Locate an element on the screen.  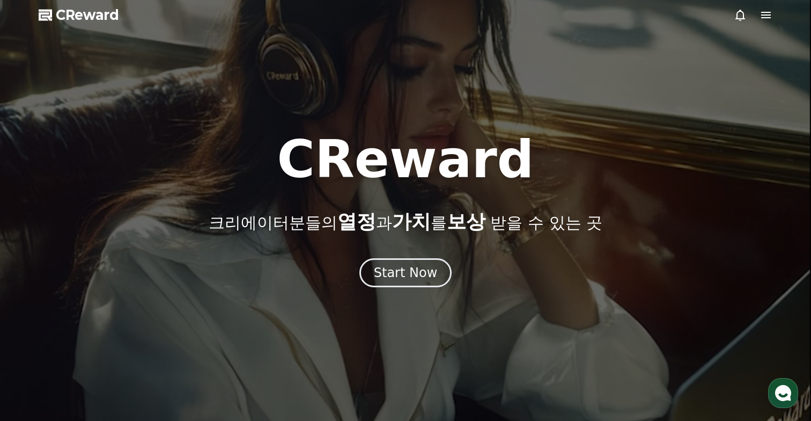
p: 크리에이터분들의 과 를 받을 수 있는 곳 is located at coordinates (406, 222).